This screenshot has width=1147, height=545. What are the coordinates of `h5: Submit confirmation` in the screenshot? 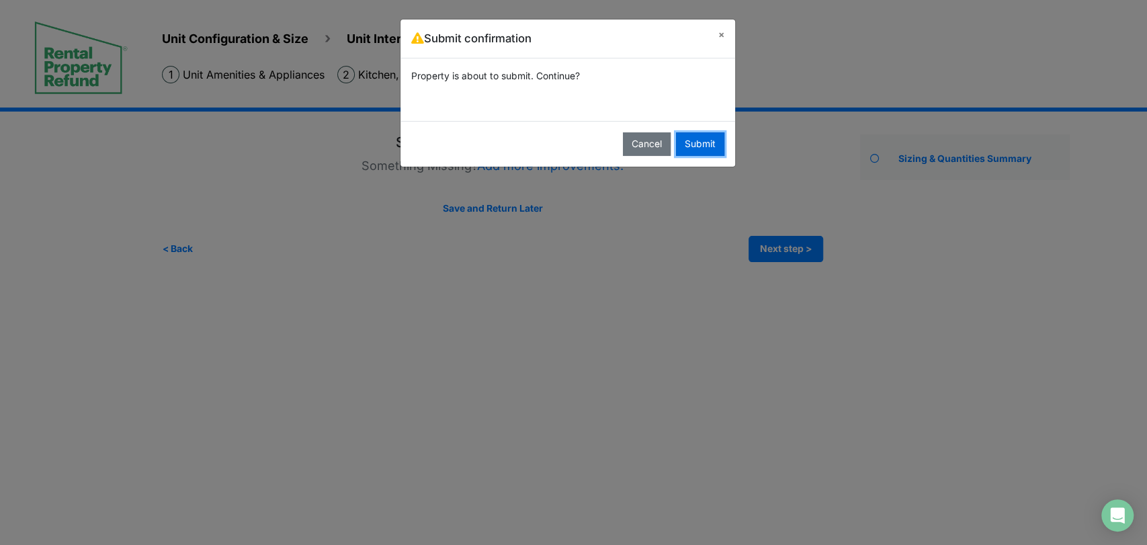 It's located at (471, 38).